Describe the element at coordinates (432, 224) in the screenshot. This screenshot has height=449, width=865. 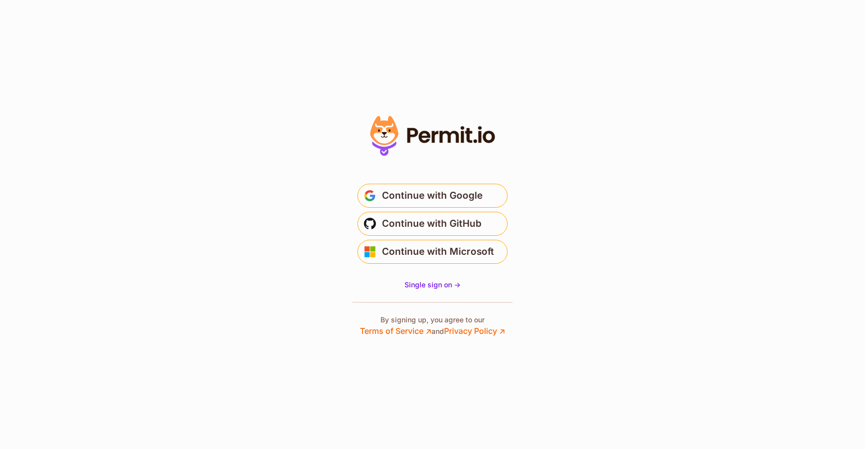
I see `span: Continue with GitHub` at that location.